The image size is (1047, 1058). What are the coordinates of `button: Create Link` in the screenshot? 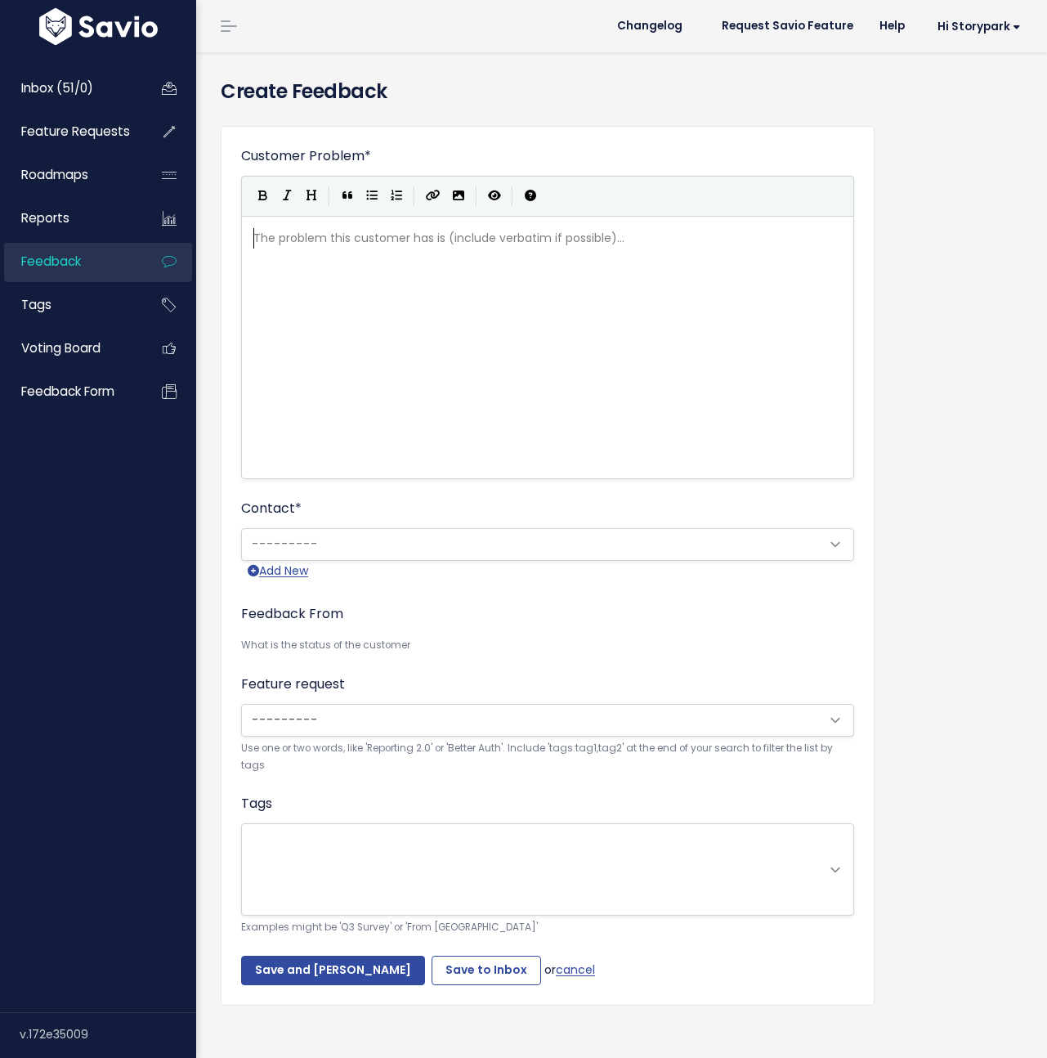 It's located at (433, 196).